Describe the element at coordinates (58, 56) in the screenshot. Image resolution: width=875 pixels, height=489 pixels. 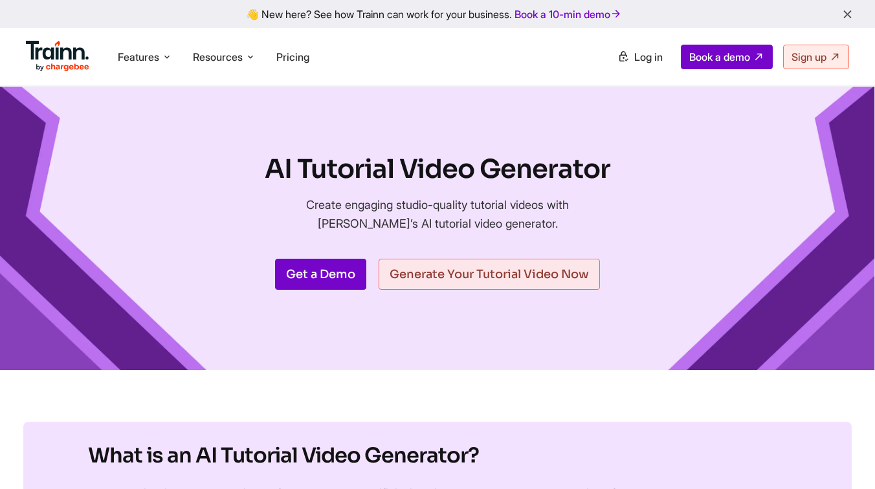
I see `img: Trainn Logo` at that location.